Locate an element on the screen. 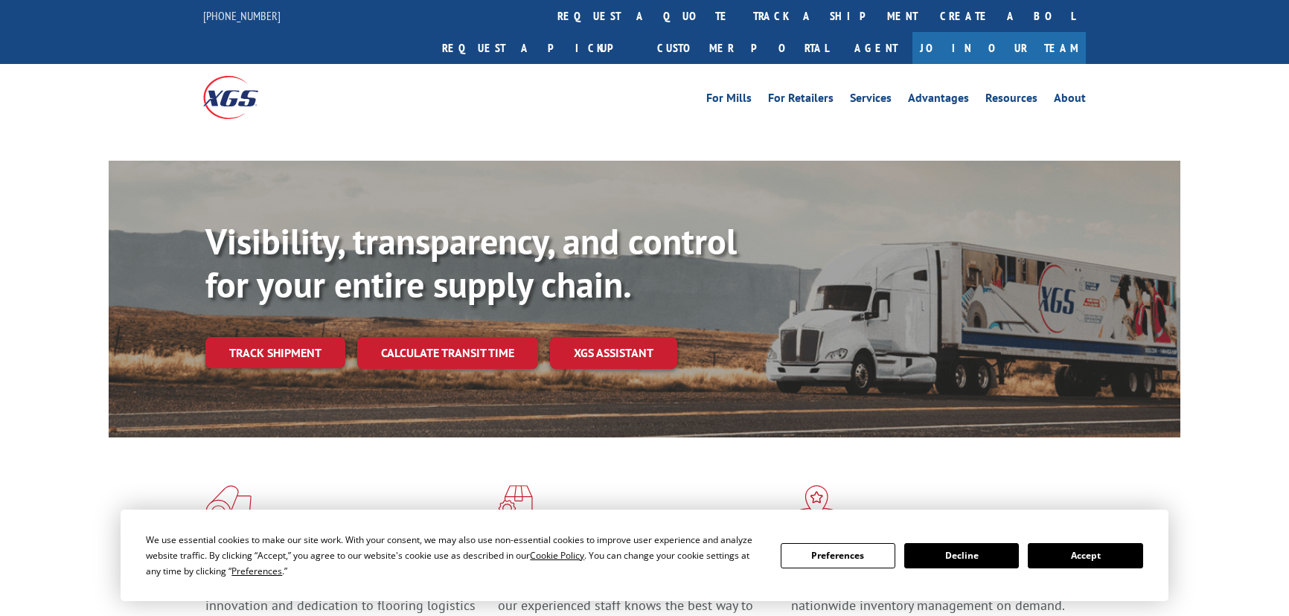 The width and height of the screenshot is (1289, 616). a: Calculate transit time is located at coordinates (447, 353).